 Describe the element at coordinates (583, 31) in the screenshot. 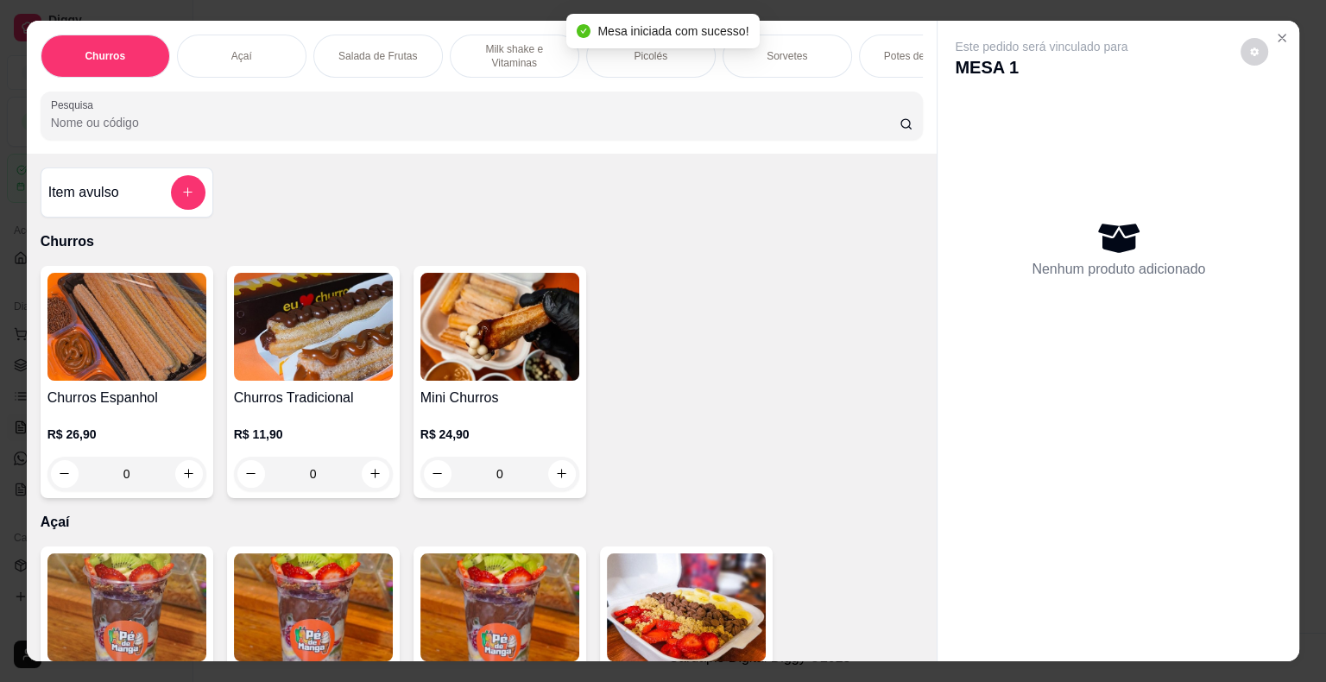

I see `span: check-circle` at that location.